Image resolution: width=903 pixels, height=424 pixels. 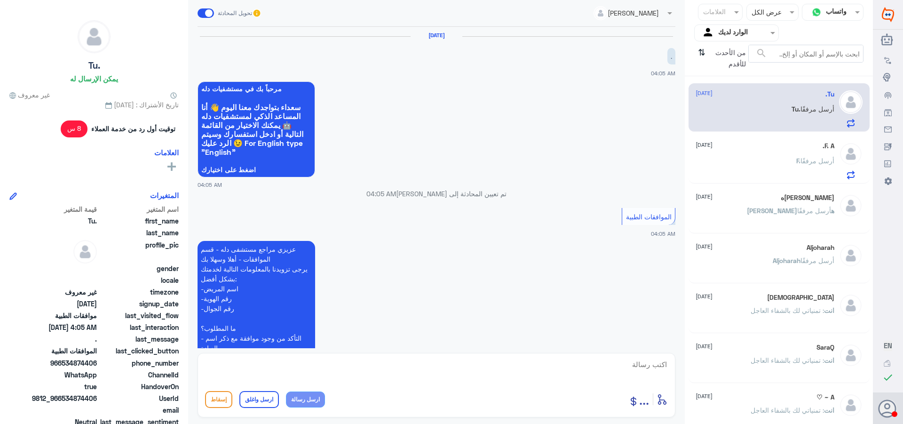 What do you see at coordinates (826, 347) in the screenshot?
I see `h5: SaraQ` at bounding box center [826, 347].